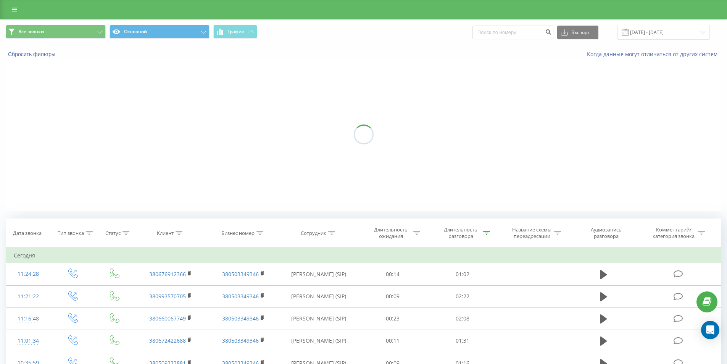  I want to click on div: Бизнес номер, so click(238, 233).